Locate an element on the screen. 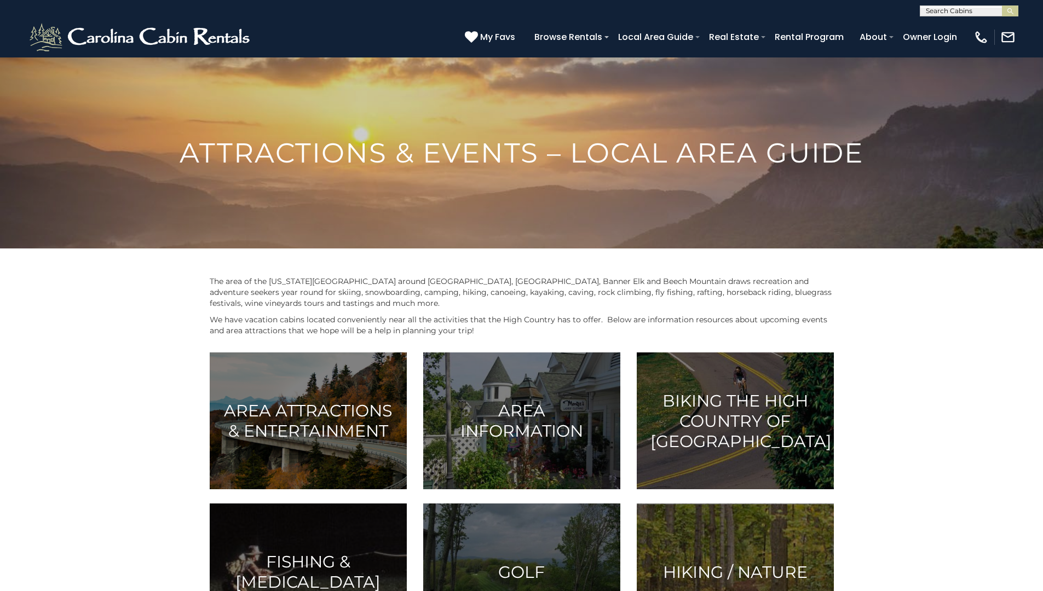  a: About is located at coordinates (873, 37).